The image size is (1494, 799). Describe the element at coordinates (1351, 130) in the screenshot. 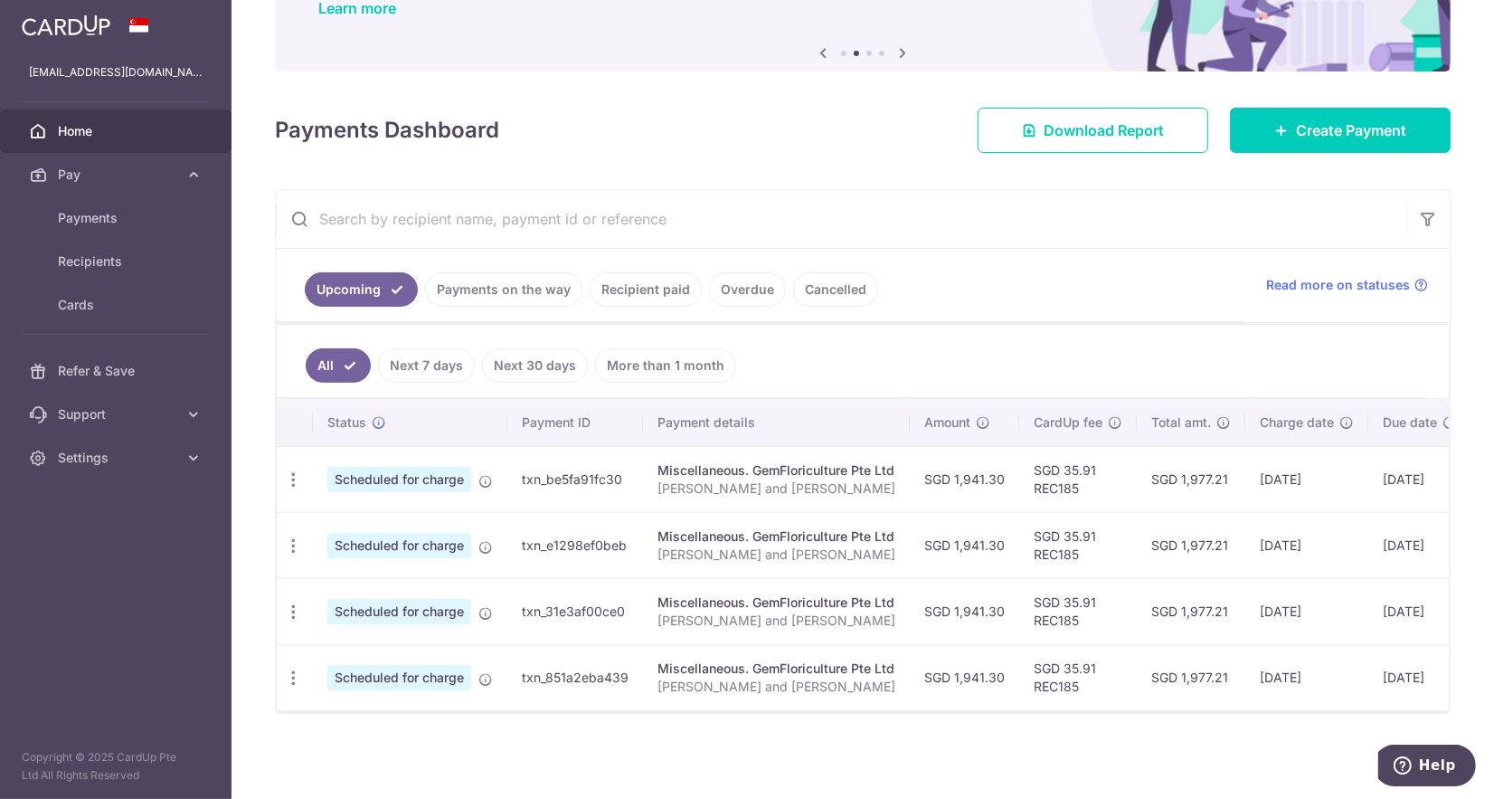

I see `span: Create Payment` at that location.